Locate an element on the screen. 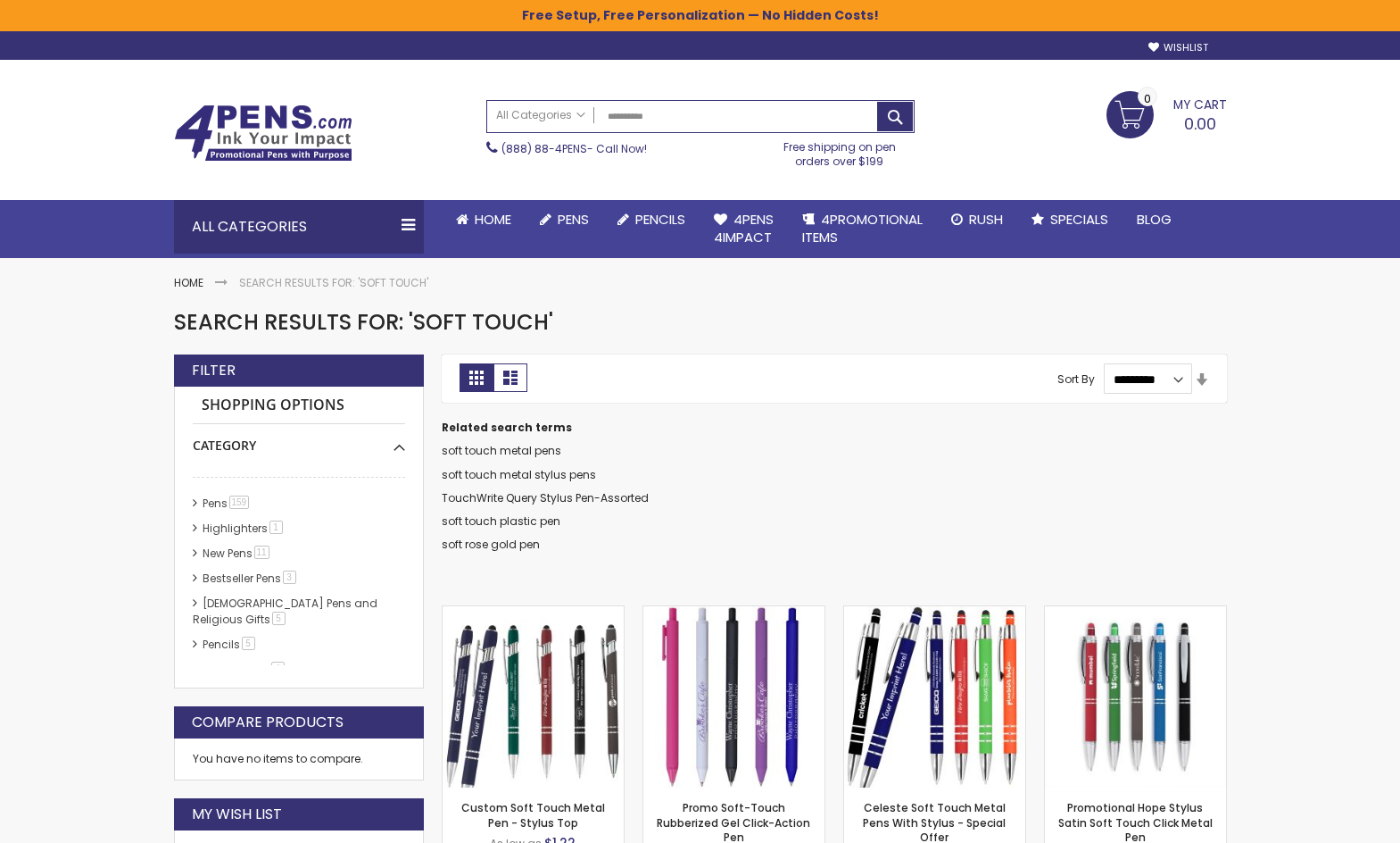 This screenshot has width=1400, height=843. span: Search results for: 'soft touch' is located at coordinates (364, 322).